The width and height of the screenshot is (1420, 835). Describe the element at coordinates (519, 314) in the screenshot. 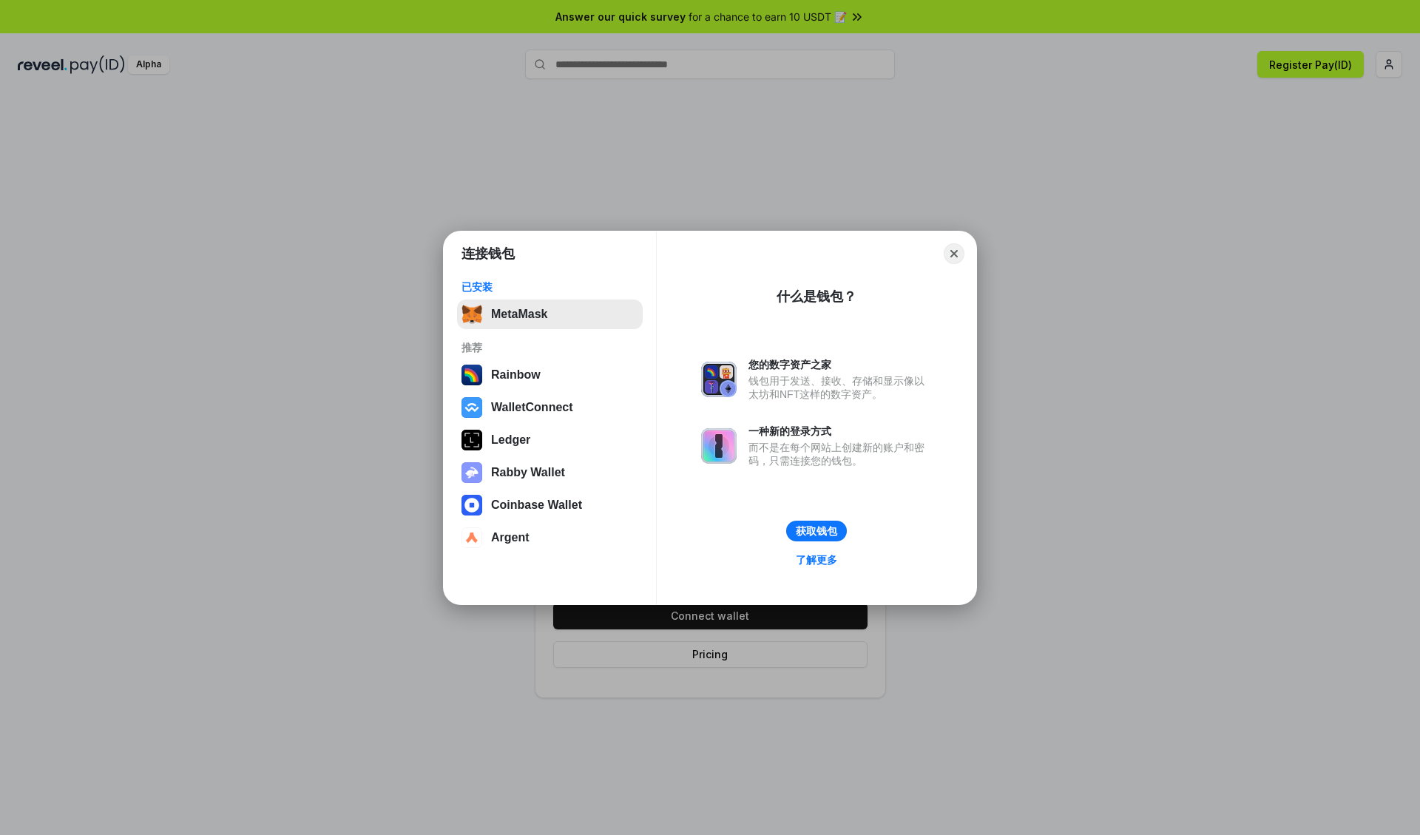

I see `div: MetaMask` at that location.